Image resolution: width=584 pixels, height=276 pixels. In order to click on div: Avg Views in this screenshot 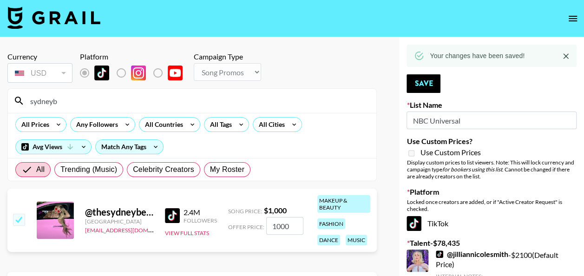, I will do `click(53, 147)`.